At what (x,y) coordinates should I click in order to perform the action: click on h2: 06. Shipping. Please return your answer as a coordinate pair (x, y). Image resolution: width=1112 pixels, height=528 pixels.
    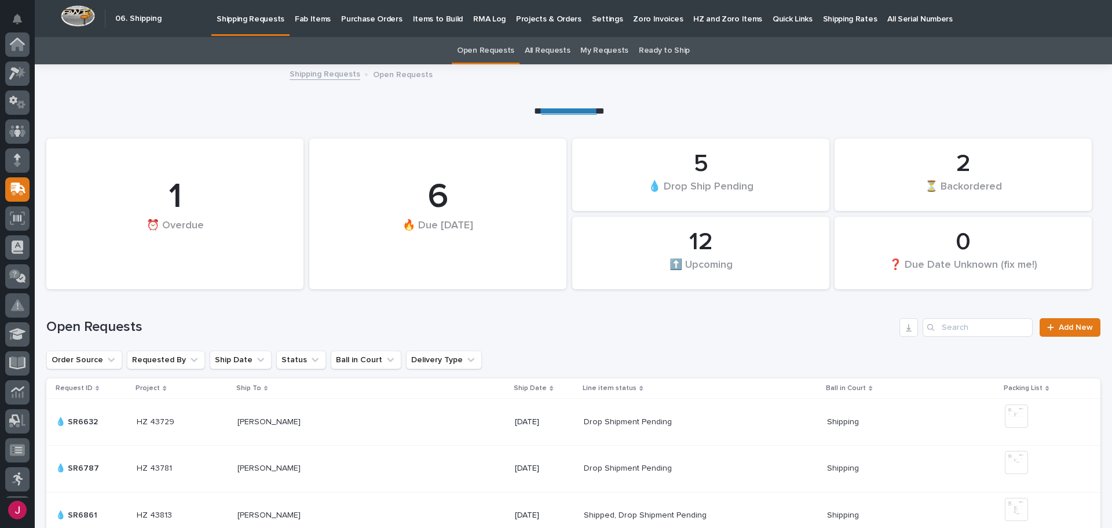
    Looking at the image, I should click on (138, 19).